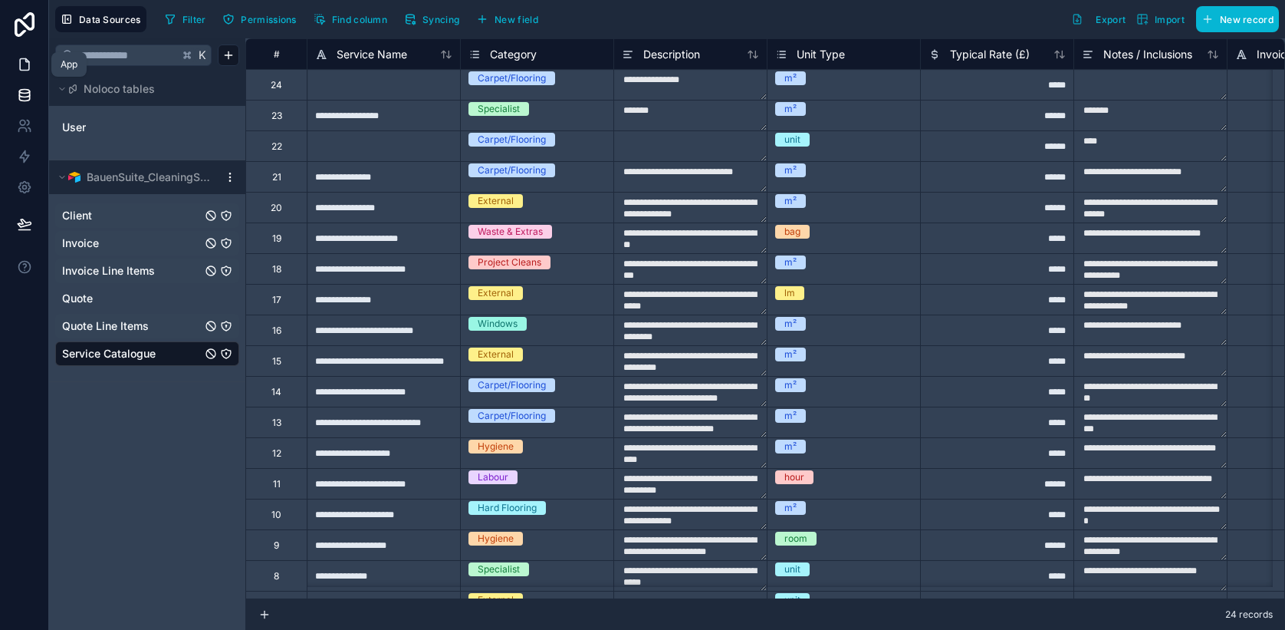  Describe the element at coordinates (507, 508) in the screenshot. I see `div: Hard Flooring` at that location.